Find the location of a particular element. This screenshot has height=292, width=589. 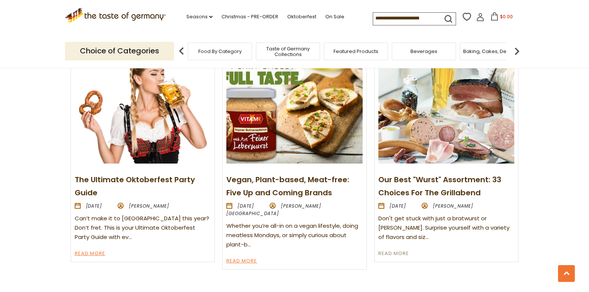

a: The Ultimate Oktoberfest Party Guide is located at coordinates (135, 186).